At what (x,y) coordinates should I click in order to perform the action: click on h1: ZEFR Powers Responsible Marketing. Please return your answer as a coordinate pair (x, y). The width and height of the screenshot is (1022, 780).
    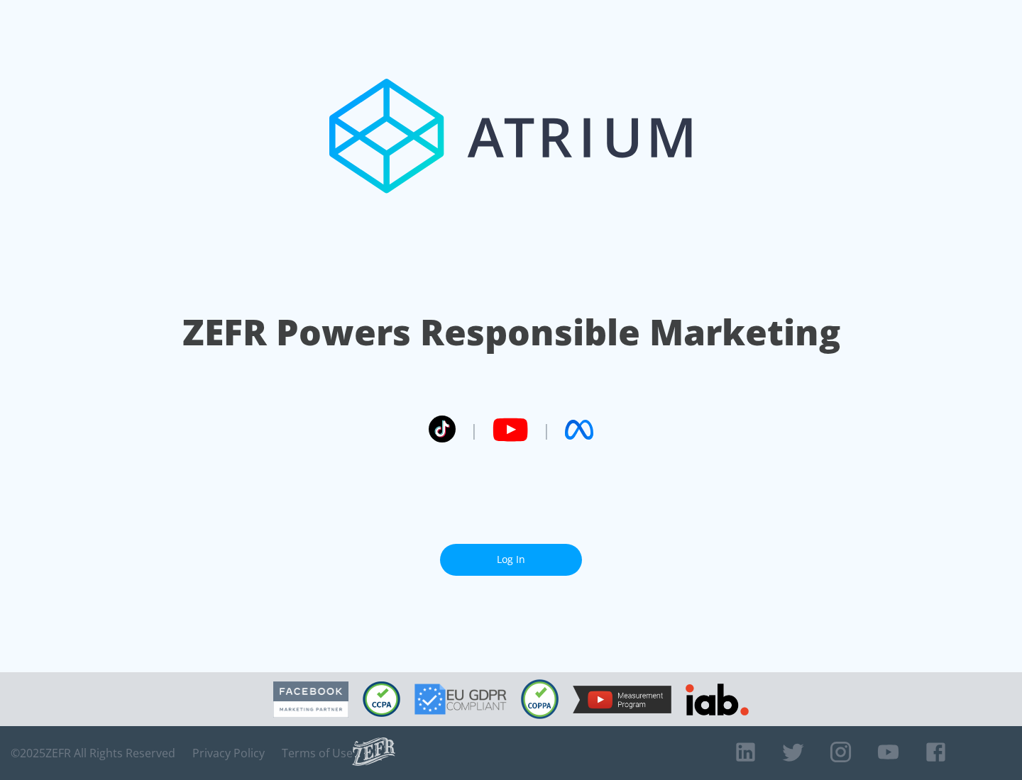
    Looking at the image, I should click on (511, 332).